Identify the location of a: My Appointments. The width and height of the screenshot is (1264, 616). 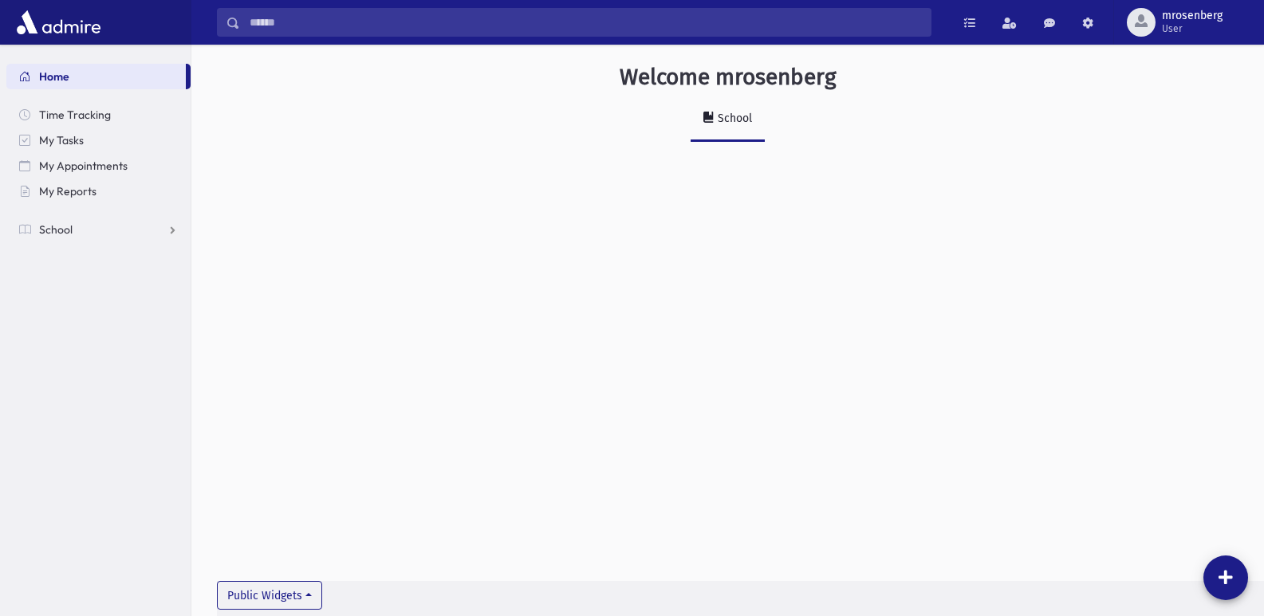
(98, 166).